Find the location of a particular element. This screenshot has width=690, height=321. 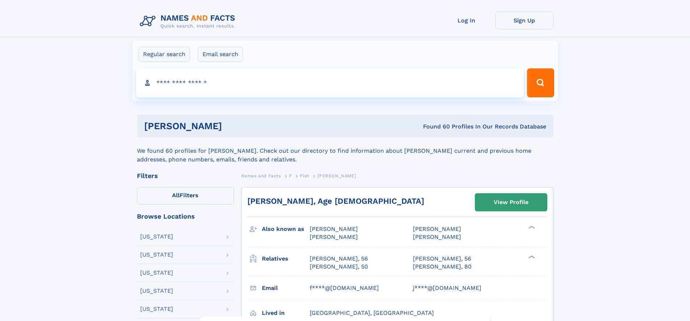

input: search input is located at coordinates (330, 83).